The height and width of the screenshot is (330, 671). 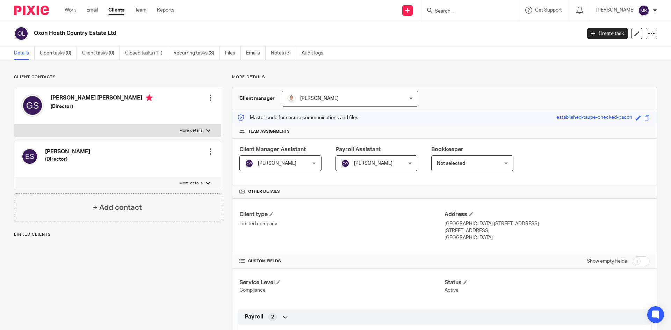 I want to click on p: Linked clients, so click(x=117, y=235).